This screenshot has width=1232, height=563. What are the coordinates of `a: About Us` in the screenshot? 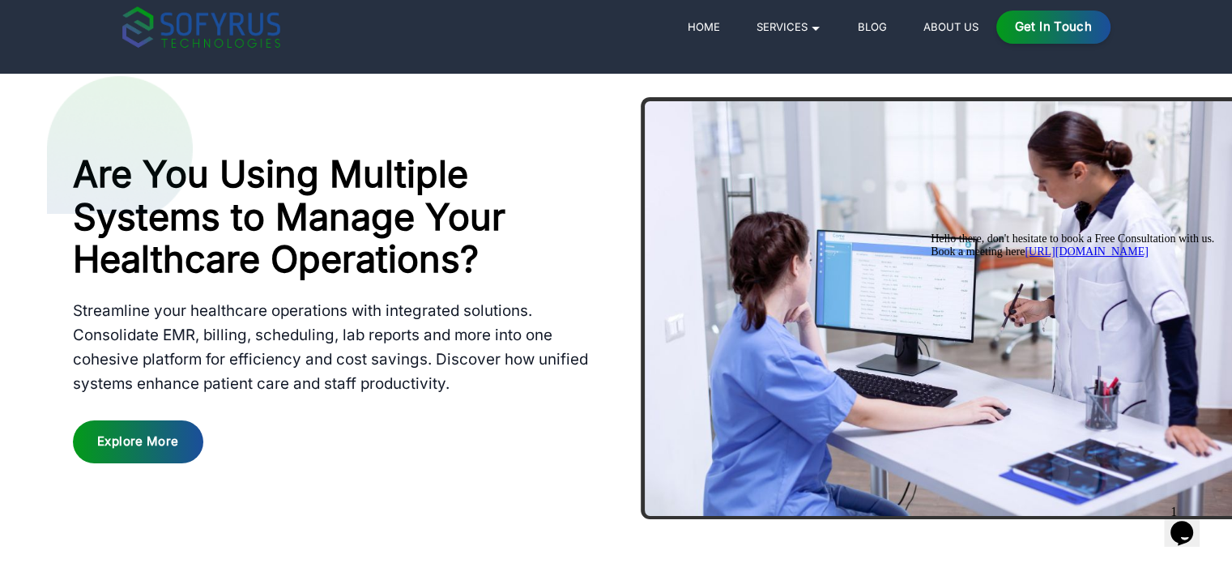 It's located at (950, 27).